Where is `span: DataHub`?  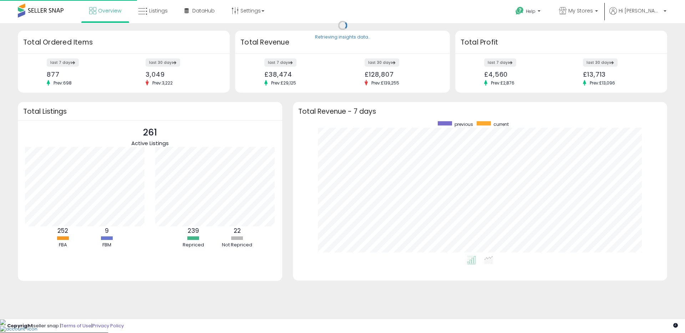 span: DataHub is located at coordinates (203, 11).